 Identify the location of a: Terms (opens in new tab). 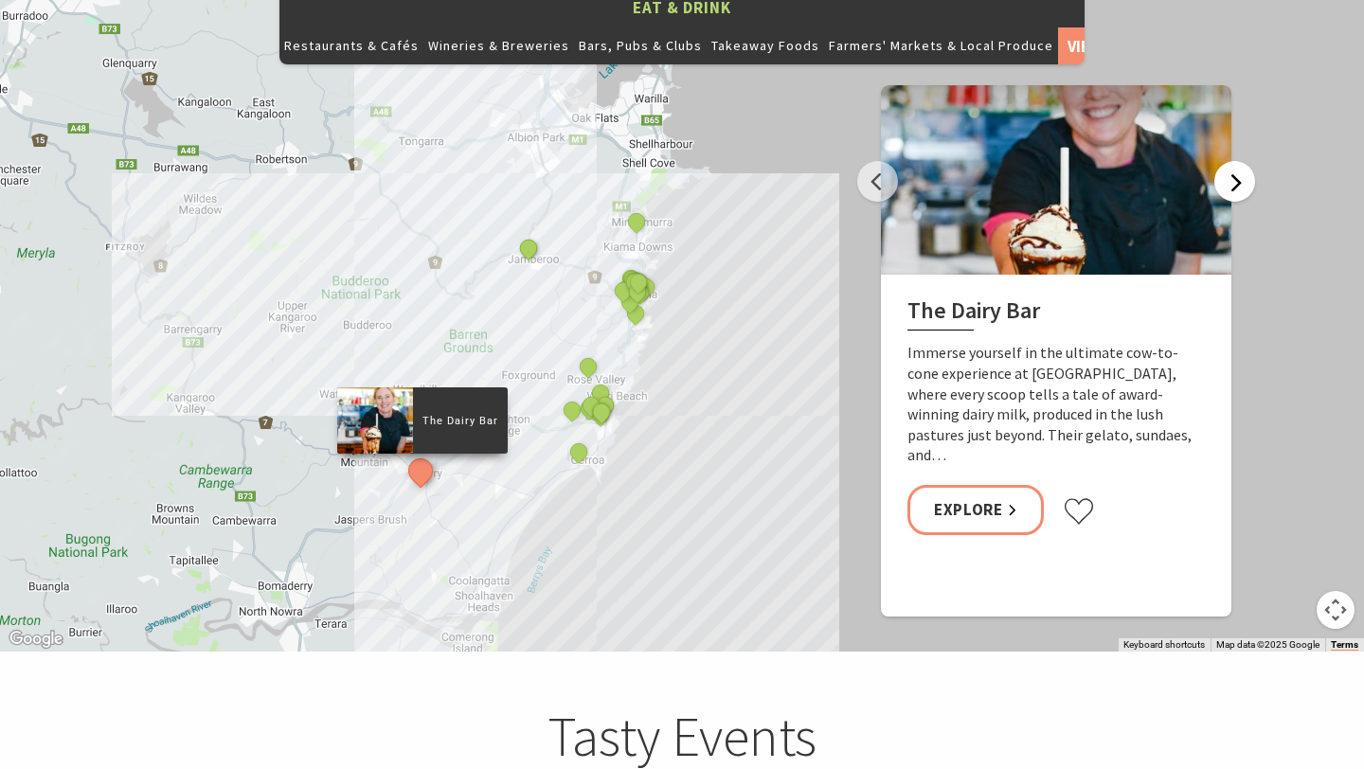
(1344, 645).